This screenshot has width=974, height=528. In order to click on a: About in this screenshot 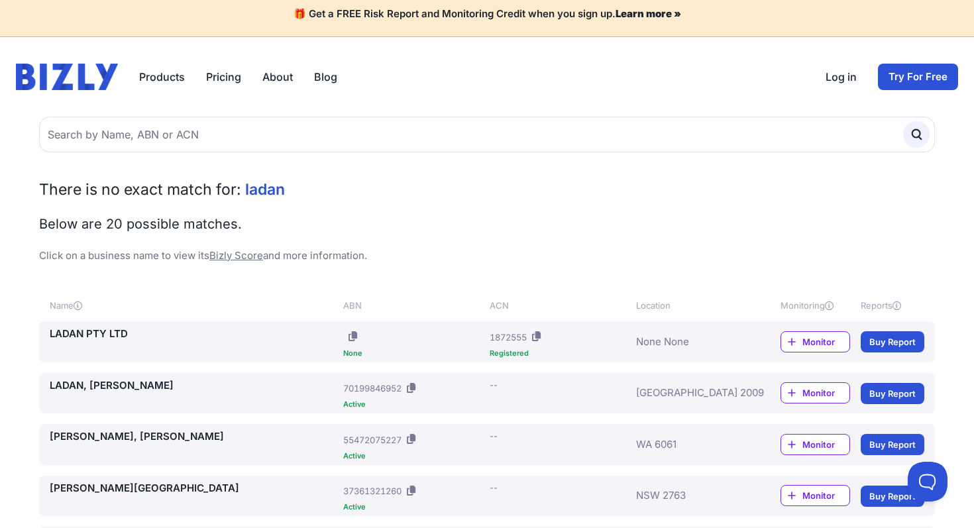, I will do `click(278, 77)`.